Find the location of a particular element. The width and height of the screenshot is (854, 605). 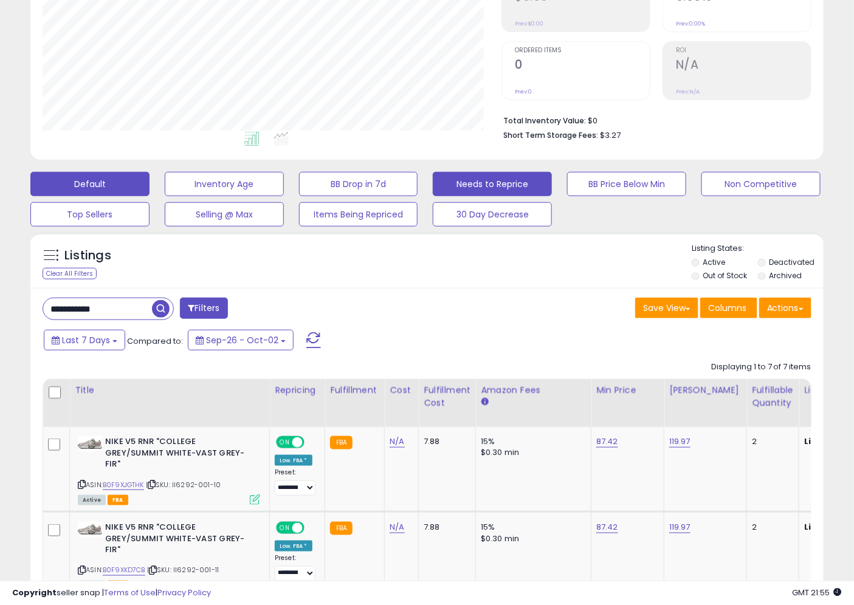

a: Privacy Policy is located at coordinates (184, 592).